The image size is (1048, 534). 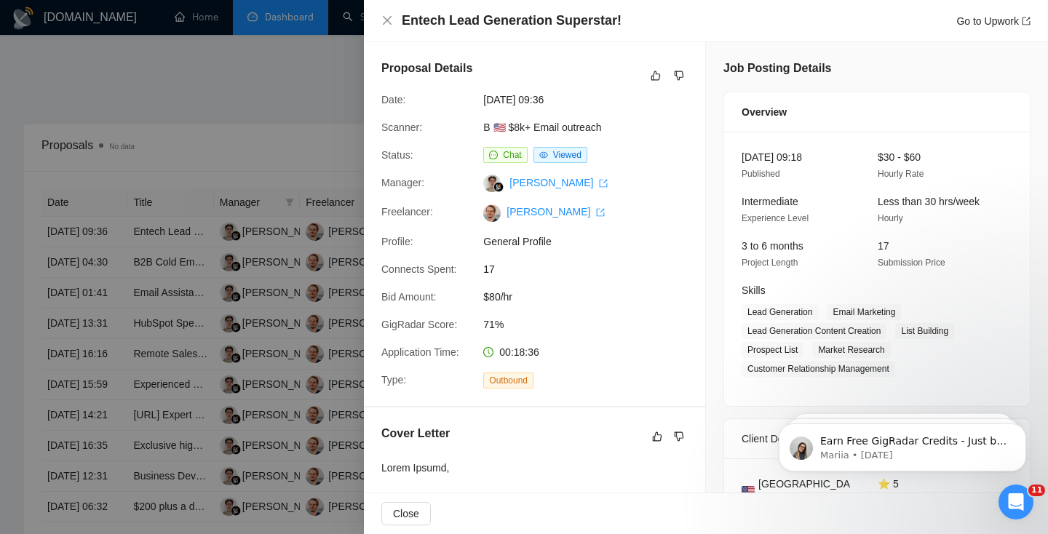 What do you see at coordinates (994, 21) in the screenshot?
I see `a: Go to Upworkexport` at bounding box center [994, 21].